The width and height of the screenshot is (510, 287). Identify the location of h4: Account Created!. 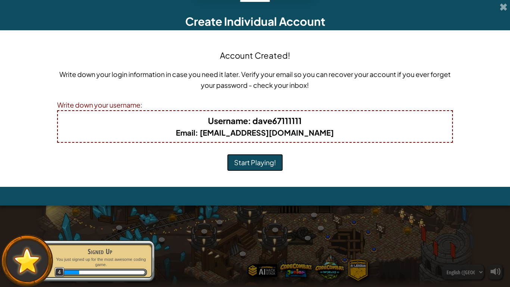
(255, 55).